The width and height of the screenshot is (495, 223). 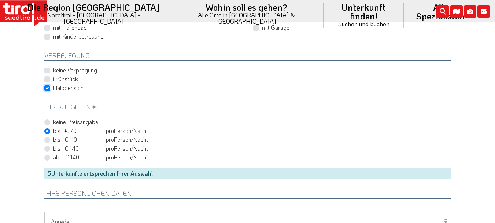 I want to click on h2: Ihr Budget in €, so click(x=248, y=108).